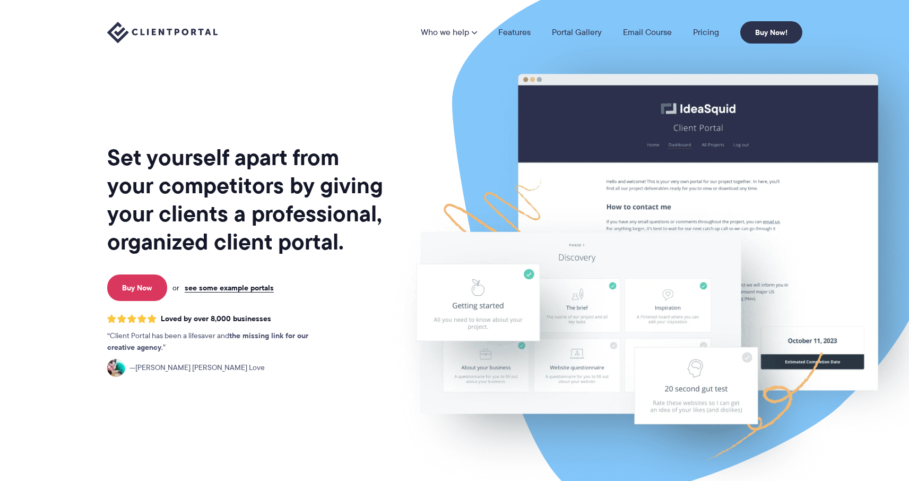 The image size is (909, 481). Describe the element at coordinates (216, 319) in the screenshot. I see `span: Loved by over 8,000 businesses` at that location.